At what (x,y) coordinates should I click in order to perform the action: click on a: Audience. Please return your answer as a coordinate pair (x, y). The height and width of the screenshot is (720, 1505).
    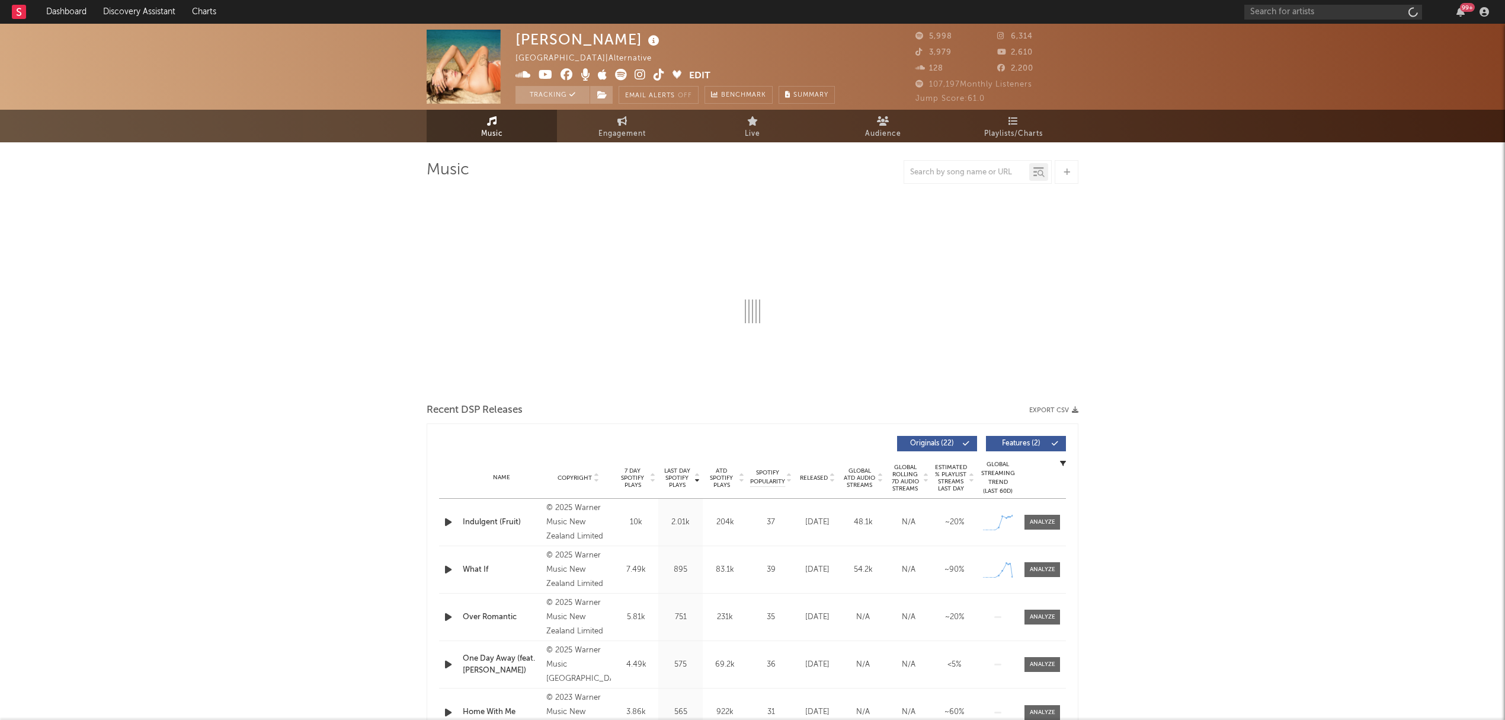
    Looking at the image, I should click on (883, 126).